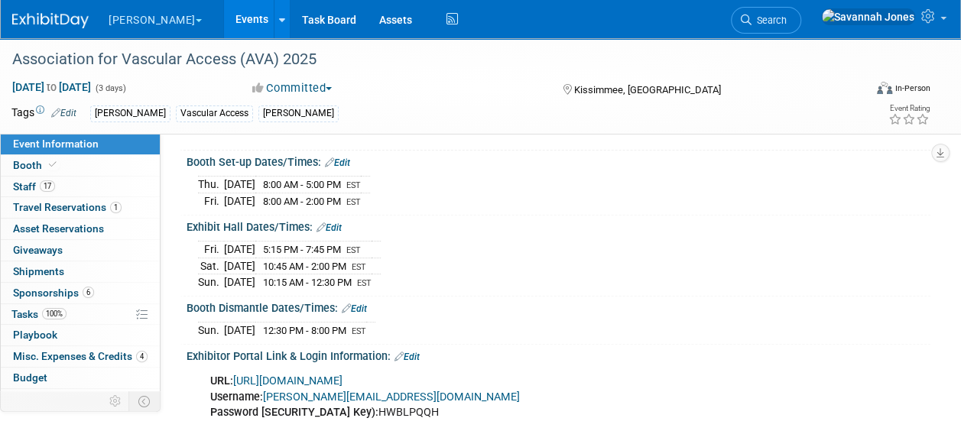  Describe the element at coordinates (304, 330) in the screenshot. I see `span: 12:30 PM - 8:00 PM` at that location.